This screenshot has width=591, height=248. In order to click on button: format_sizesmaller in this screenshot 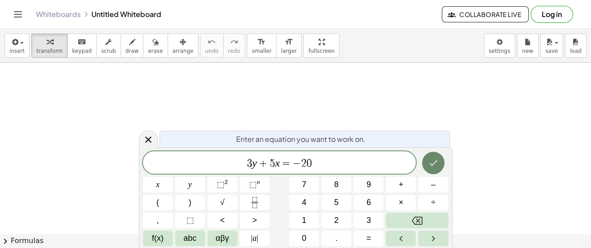, I will do `click(262, 46)`.